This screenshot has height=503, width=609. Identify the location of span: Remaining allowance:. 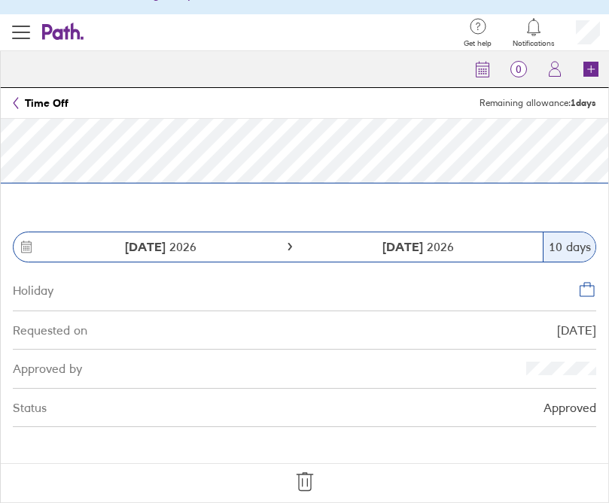
(537, 103).